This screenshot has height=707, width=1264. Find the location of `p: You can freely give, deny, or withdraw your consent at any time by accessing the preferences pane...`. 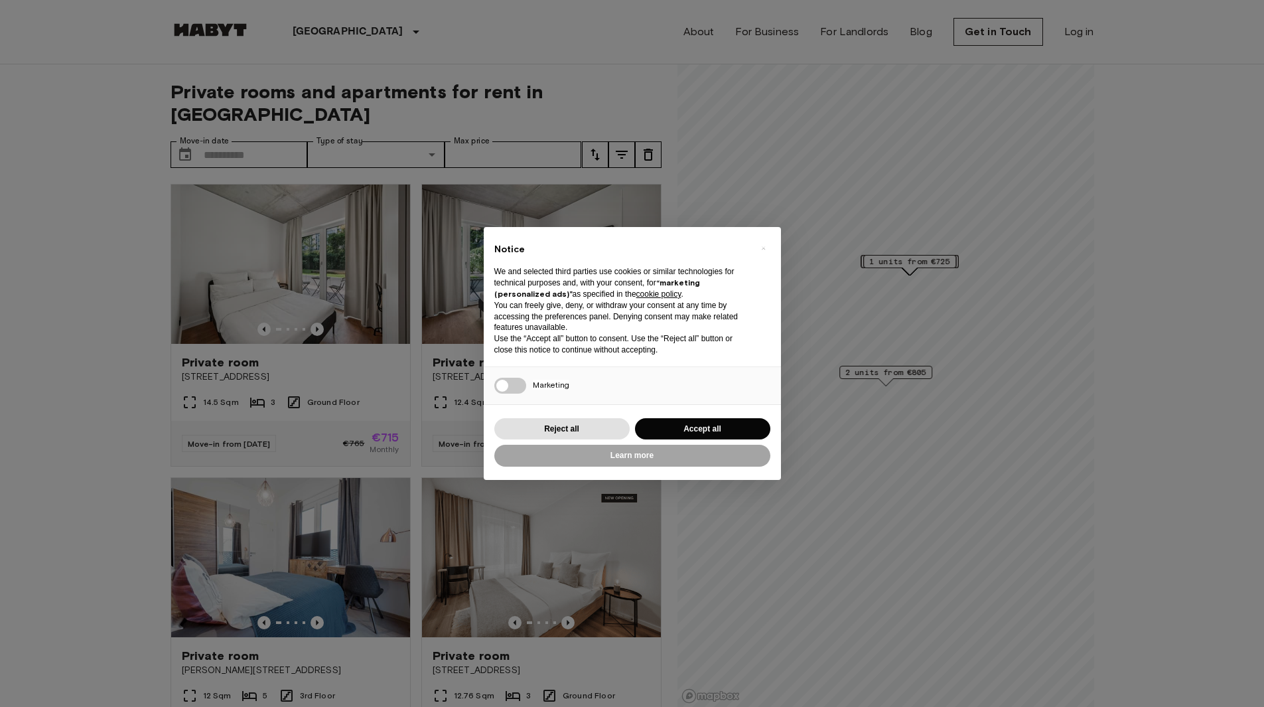

p: You can freely give, deny, or withdraw your consent at any time by accessing the preferences pane... is located at coordinates (622, 317).